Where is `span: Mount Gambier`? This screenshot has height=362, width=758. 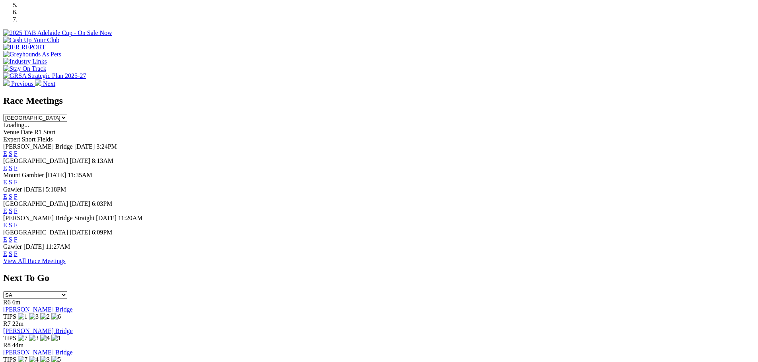 span: Mount Gambier is located at coordinates (23, 175).